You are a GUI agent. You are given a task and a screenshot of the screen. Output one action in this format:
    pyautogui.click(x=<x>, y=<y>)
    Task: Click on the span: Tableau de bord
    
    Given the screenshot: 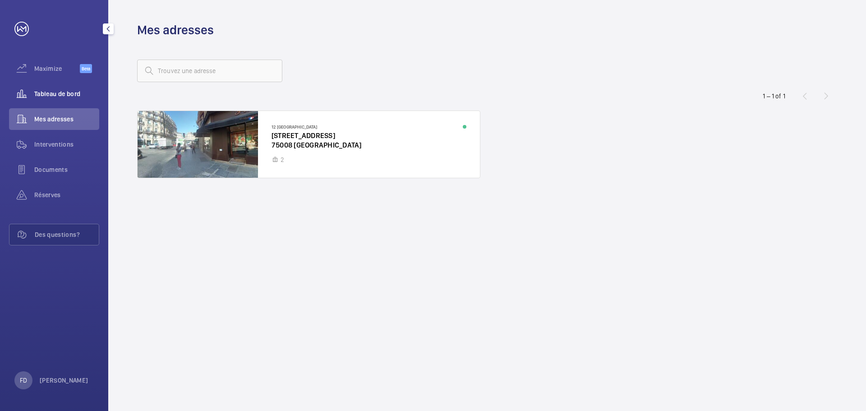 What is the action you would take?
    pyautogui.click(x=67, y=94)
    